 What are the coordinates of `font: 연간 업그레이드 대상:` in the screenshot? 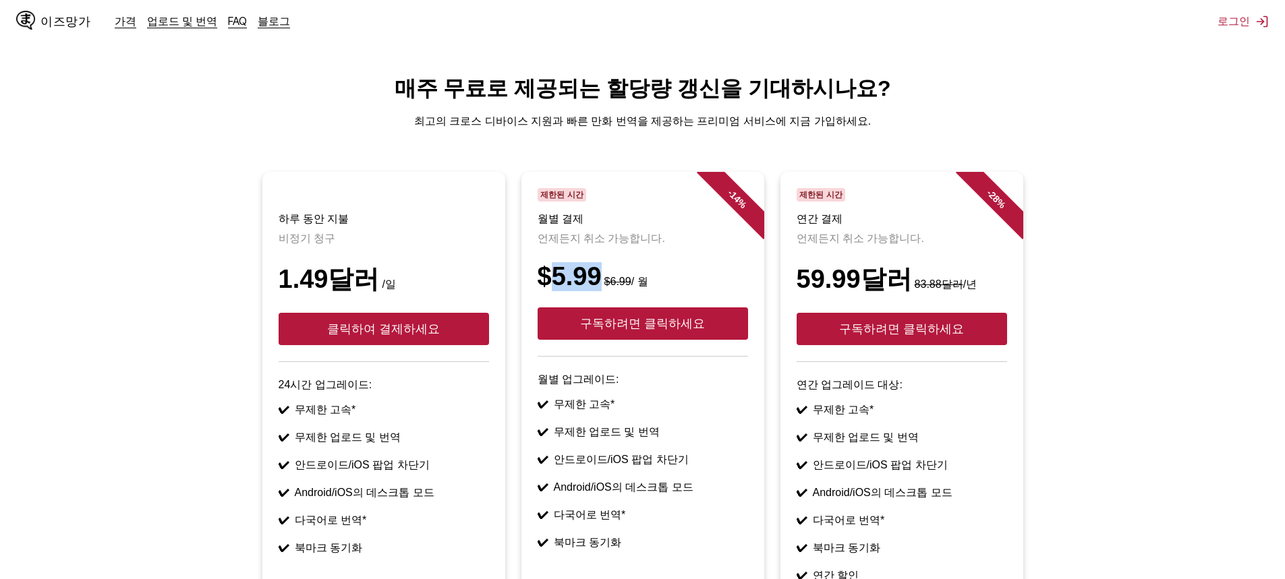 It's located at (849, 384).